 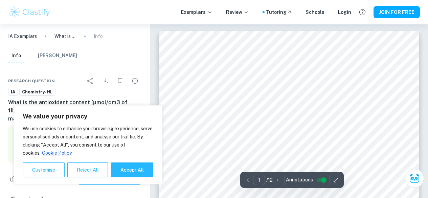 What do you see at coordinates (29, 12) in the screenshot?
I see `a: Clastify logo` at bounding box center [29, 12].